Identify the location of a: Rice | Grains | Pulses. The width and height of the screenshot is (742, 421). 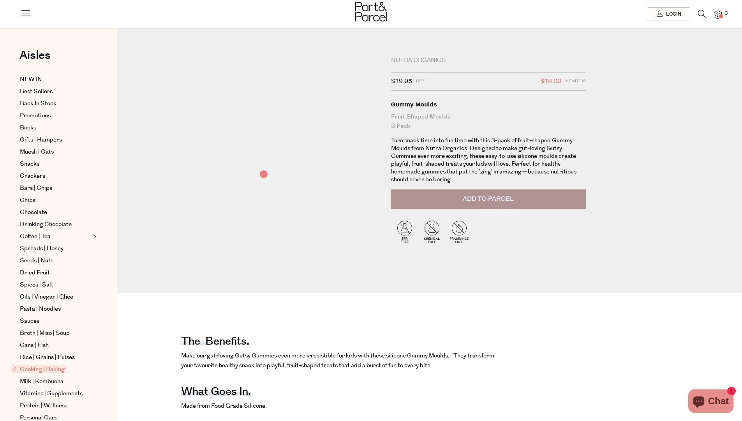
(55, 357).